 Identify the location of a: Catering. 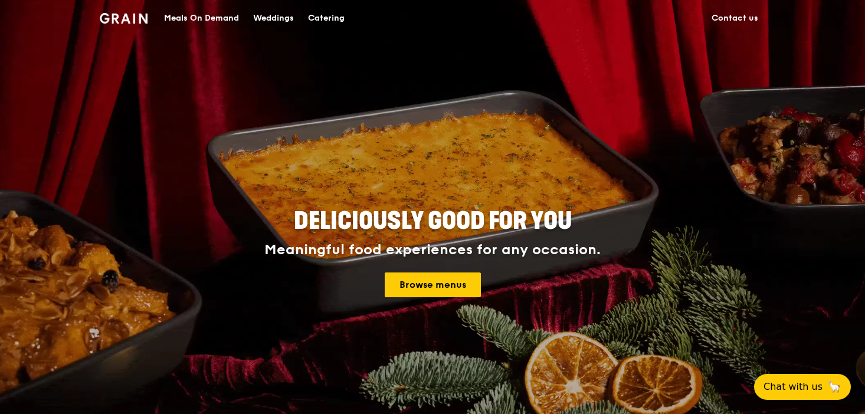
(326, 18).